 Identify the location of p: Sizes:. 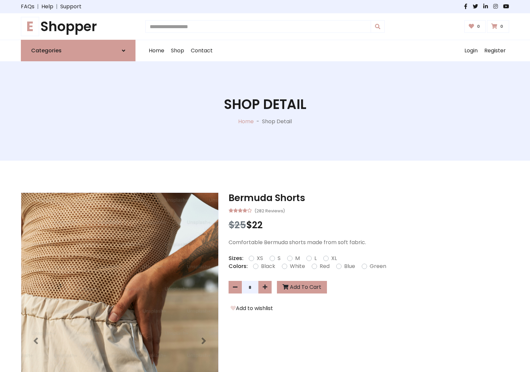
(236, 259).